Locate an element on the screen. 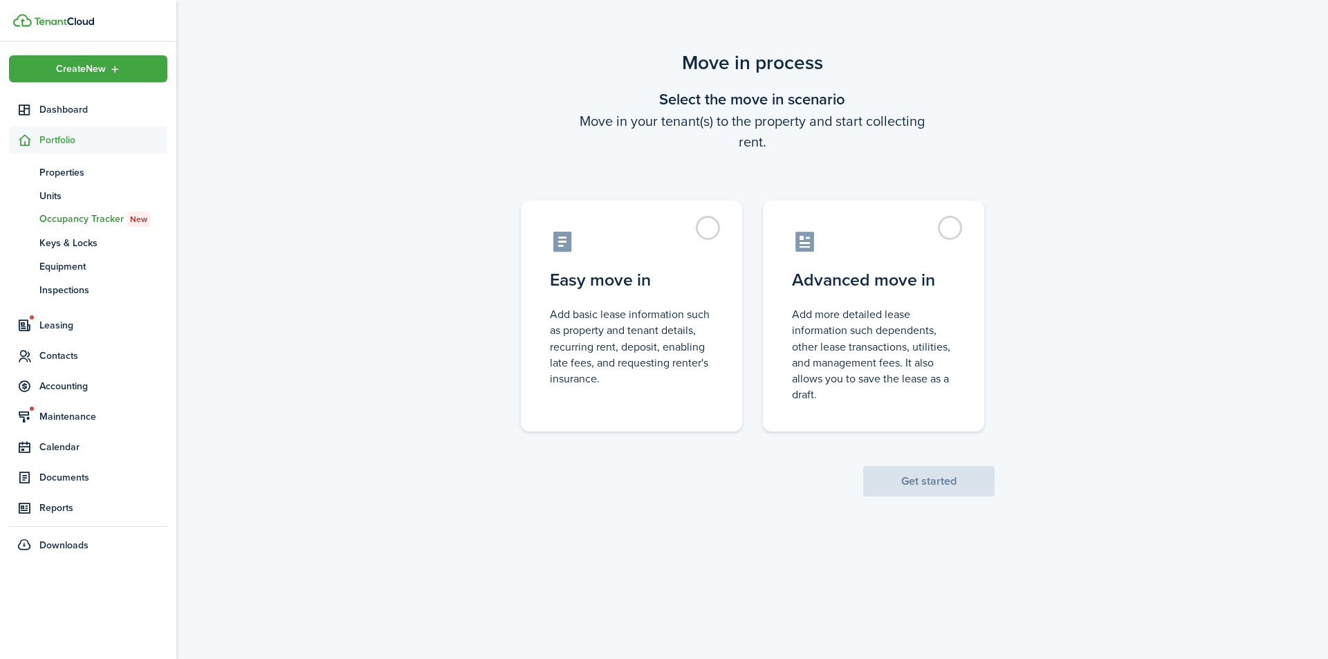 The height and width of the screenshot is (659, 1328). control-radio-card-title: Easy move in is located at coordinates (631, 280).